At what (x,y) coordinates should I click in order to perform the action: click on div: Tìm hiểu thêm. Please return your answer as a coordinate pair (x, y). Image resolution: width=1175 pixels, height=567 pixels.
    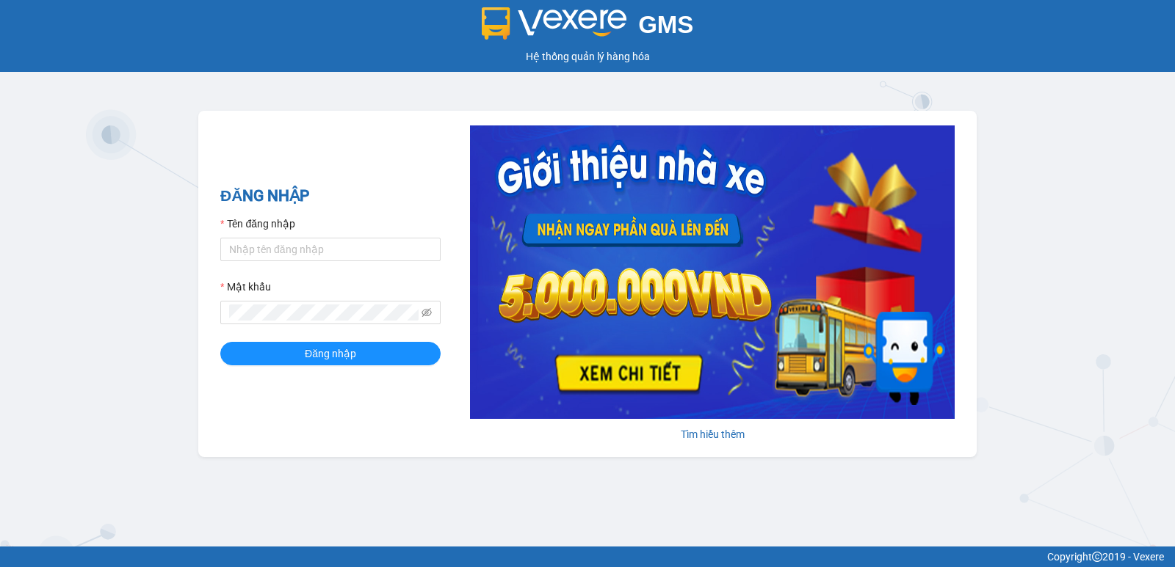
    Looking at the image, I should click on (712, 435).